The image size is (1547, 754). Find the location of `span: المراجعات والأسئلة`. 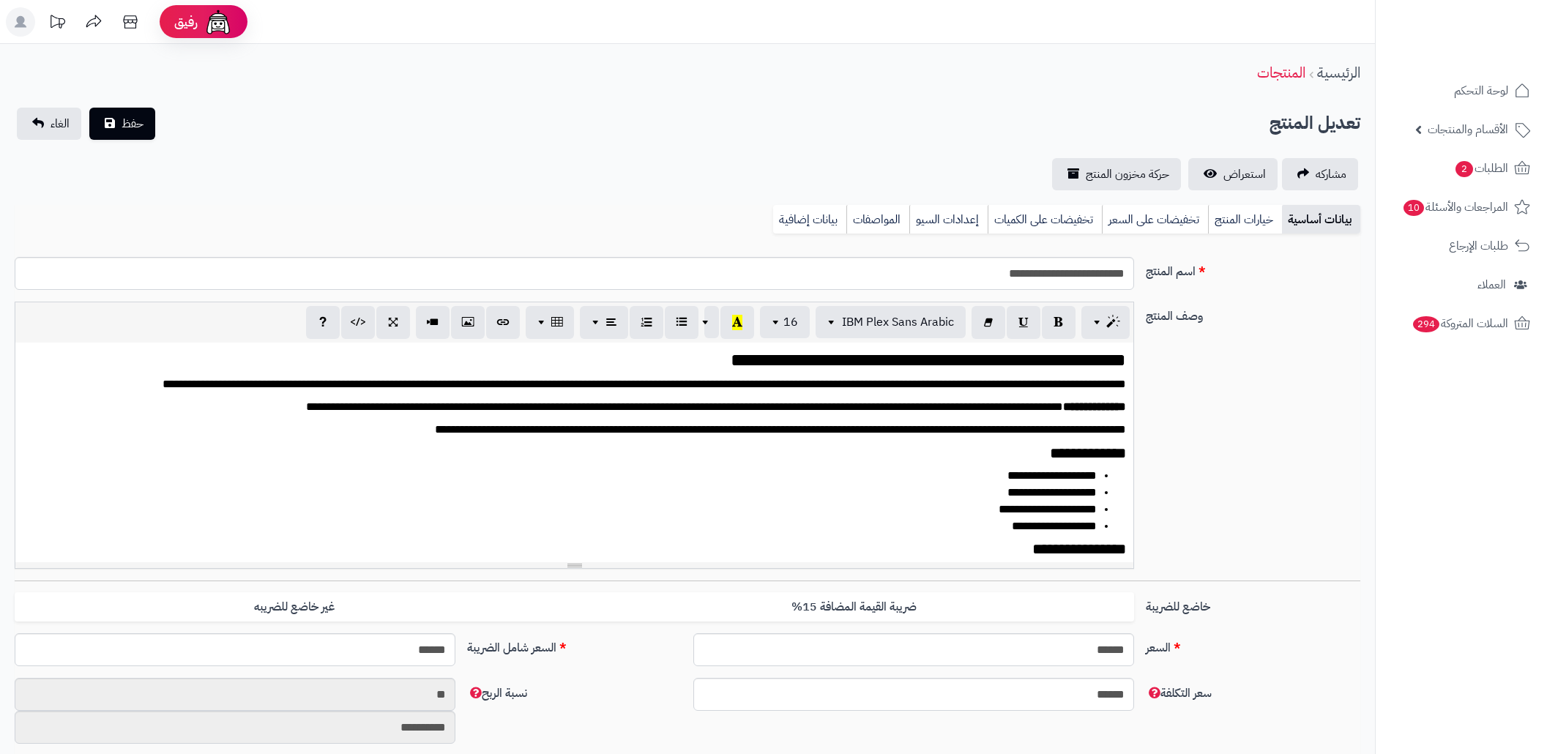

span: المراجعات والأسئلة is located at coordinates (1454, 207).